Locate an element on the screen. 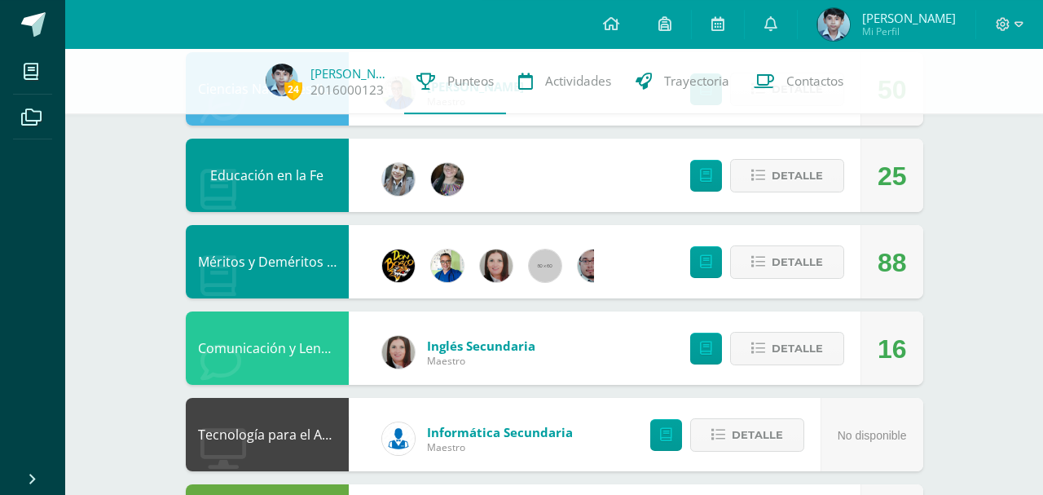 The image size is (1043, 495). div: Méritos y Deméritos 1ro. Básico "E" is located at coordinates (267, 262).